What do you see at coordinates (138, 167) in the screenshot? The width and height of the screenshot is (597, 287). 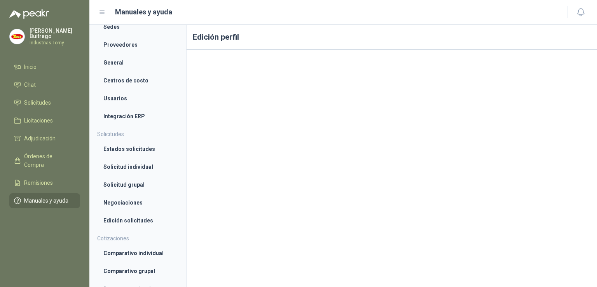 I see `a: Solicitud individual` at bounding box center [138, 167].